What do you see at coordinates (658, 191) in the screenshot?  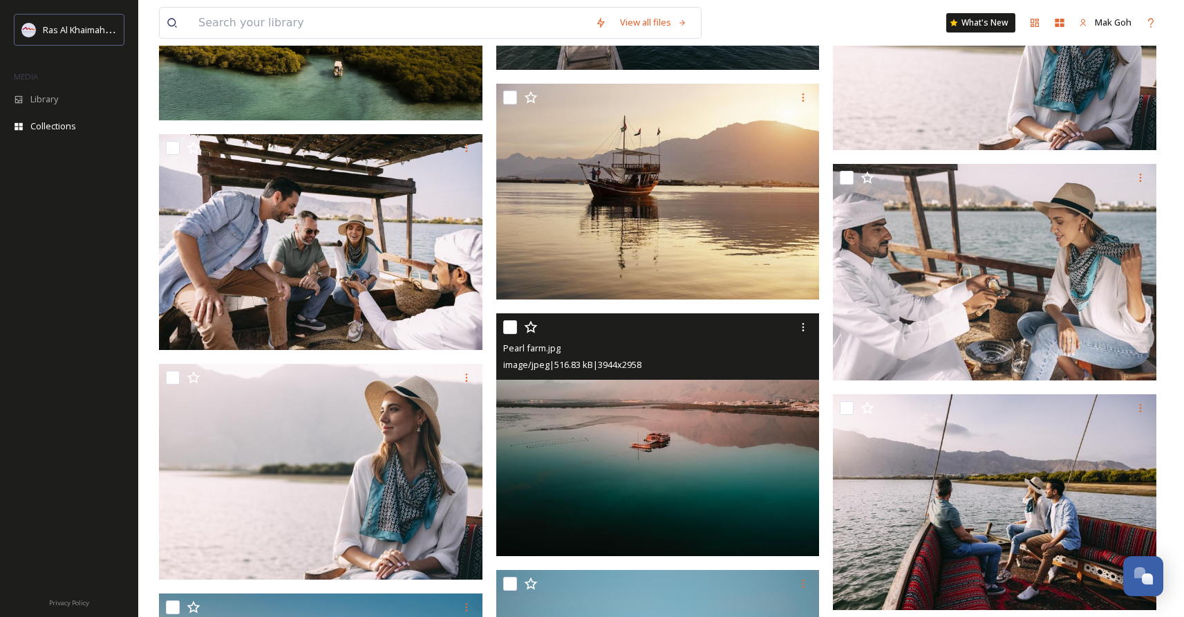 I see `img: Al Suwaidi Pearl farm- boat.jpg` at bounding box center [658, 191].